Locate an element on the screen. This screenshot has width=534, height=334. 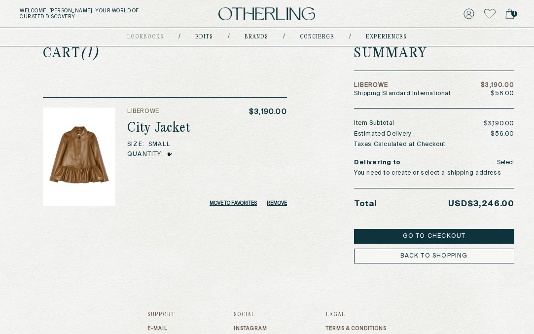
div: lookbooks is located at coordinates (145, 37).